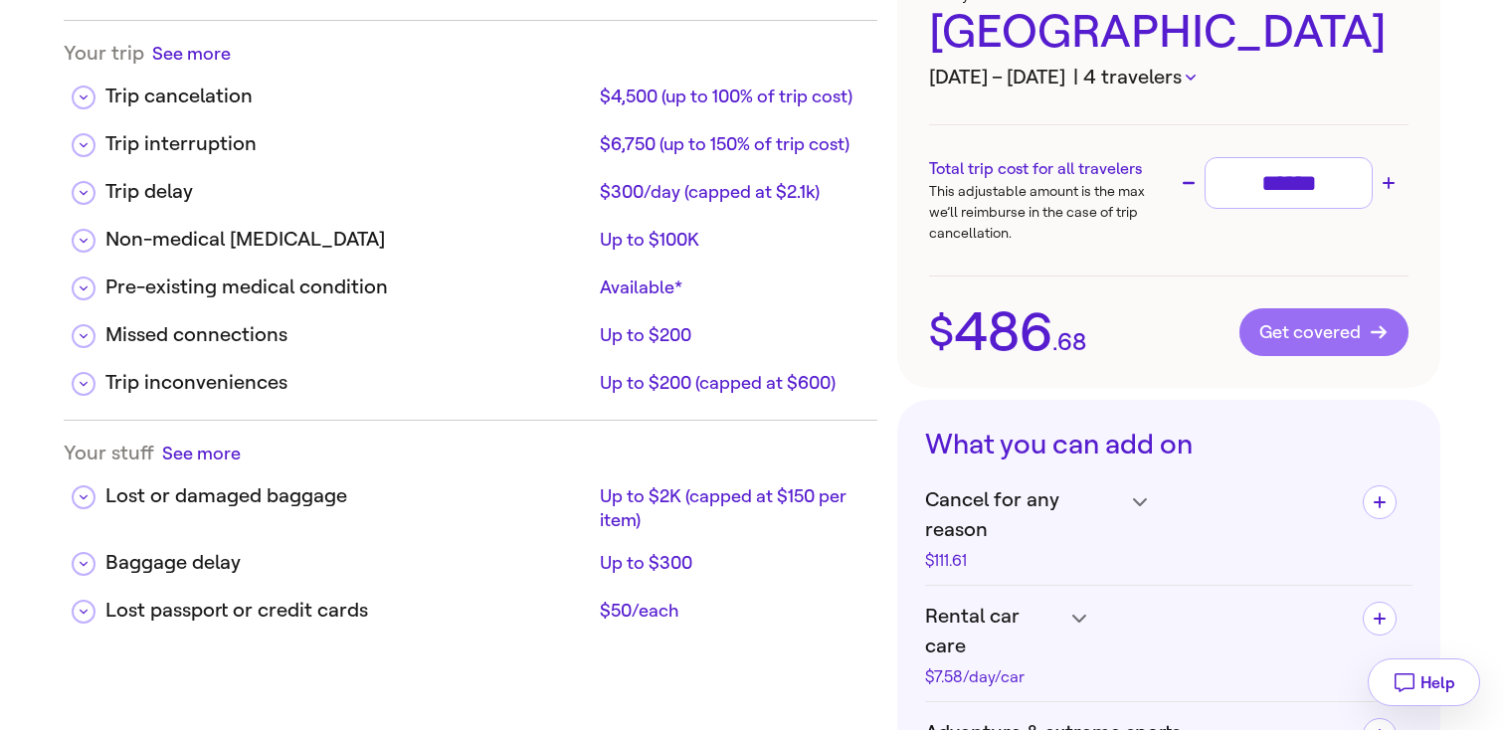  Describe the element at coordinates (348, 144) in the screenshot. I see `div: Trip interruption` at that location.